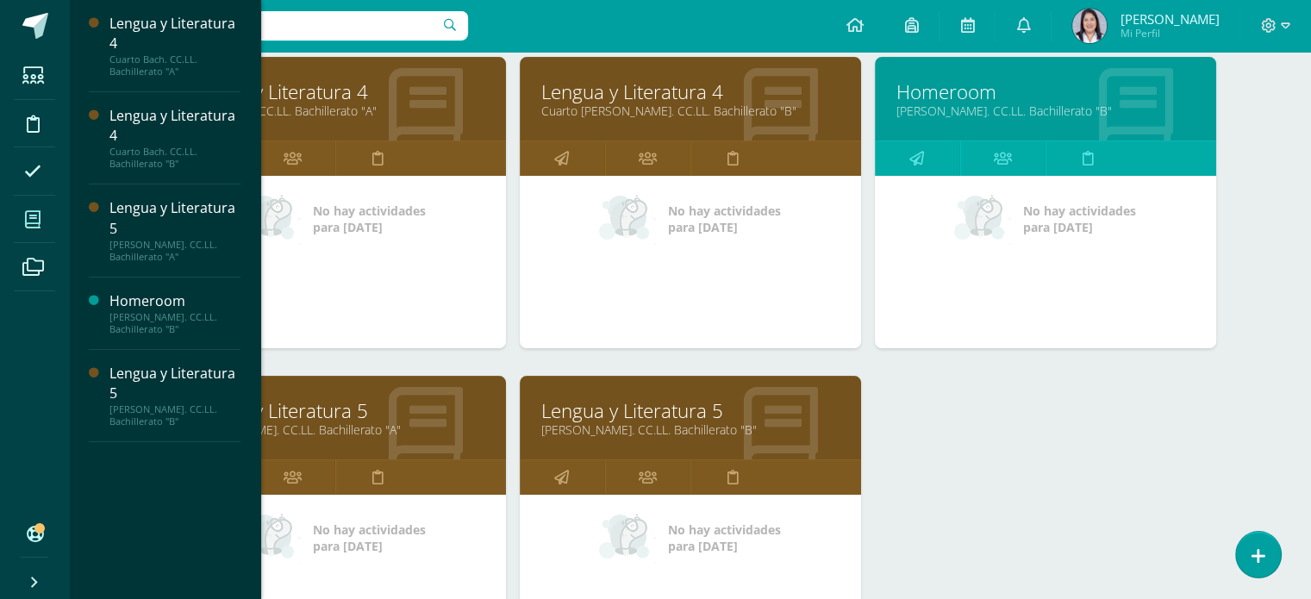 The height and width of the screenshot is (599, 1311). Describe the element at coordinates (335, 110) in the screenshot. I see `a: Cuarto Bach. CC.LL. Bachillerato "A"` at that location.